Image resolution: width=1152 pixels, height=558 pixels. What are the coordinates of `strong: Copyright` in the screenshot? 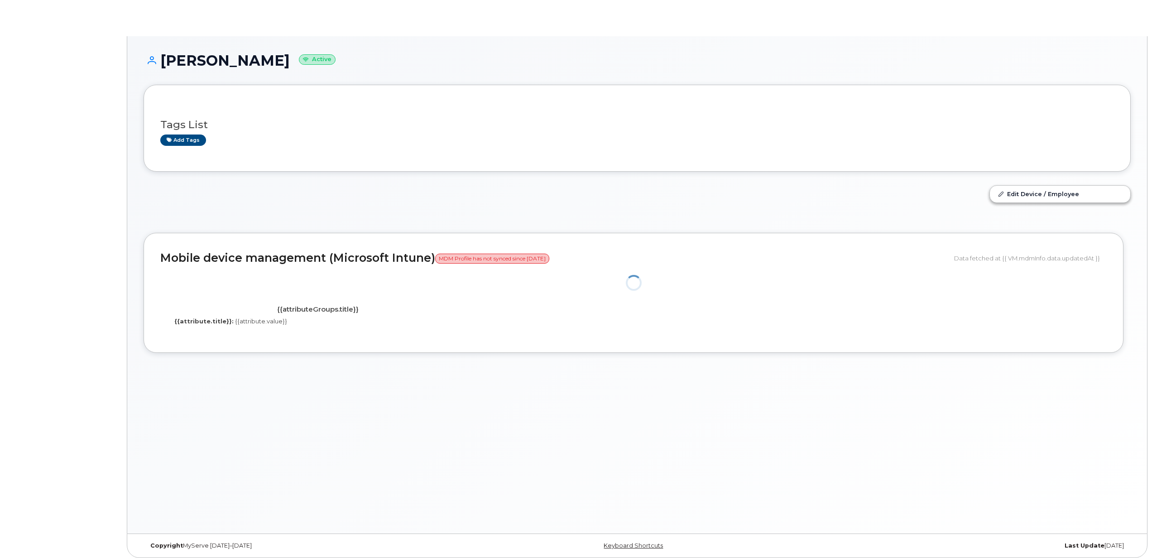 It's located at (167, 545).